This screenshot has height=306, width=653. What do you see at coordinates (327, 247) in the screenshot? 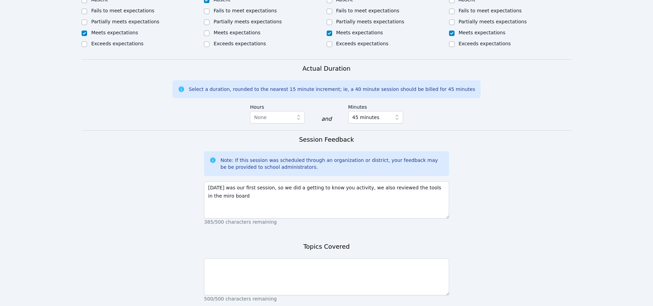
I see `h3: Topics Covered` at bounding box center [327, 247].